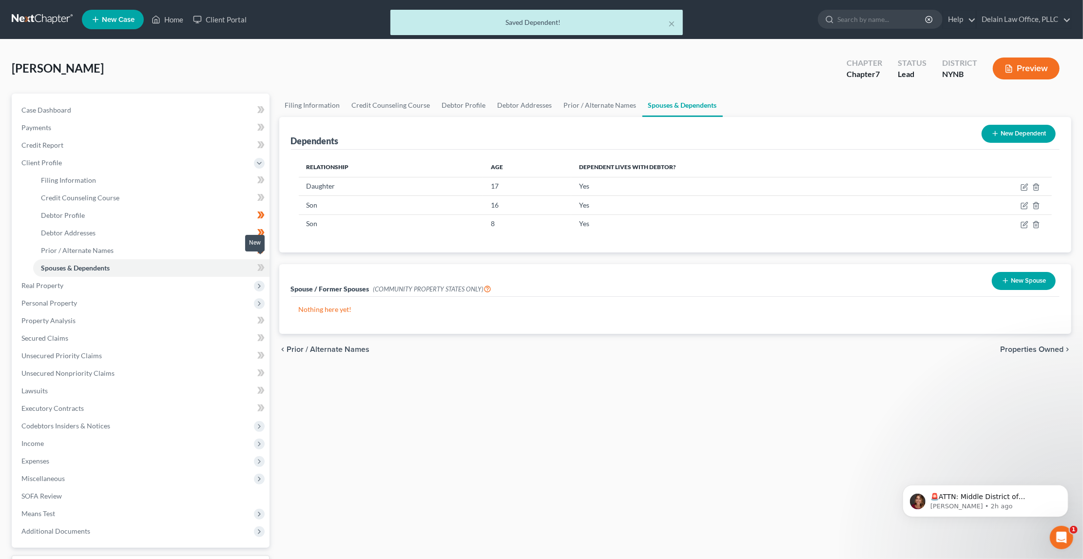  Describe the element at coordinates (527, 167) in the screenshot. I see `th: Age` at that location.